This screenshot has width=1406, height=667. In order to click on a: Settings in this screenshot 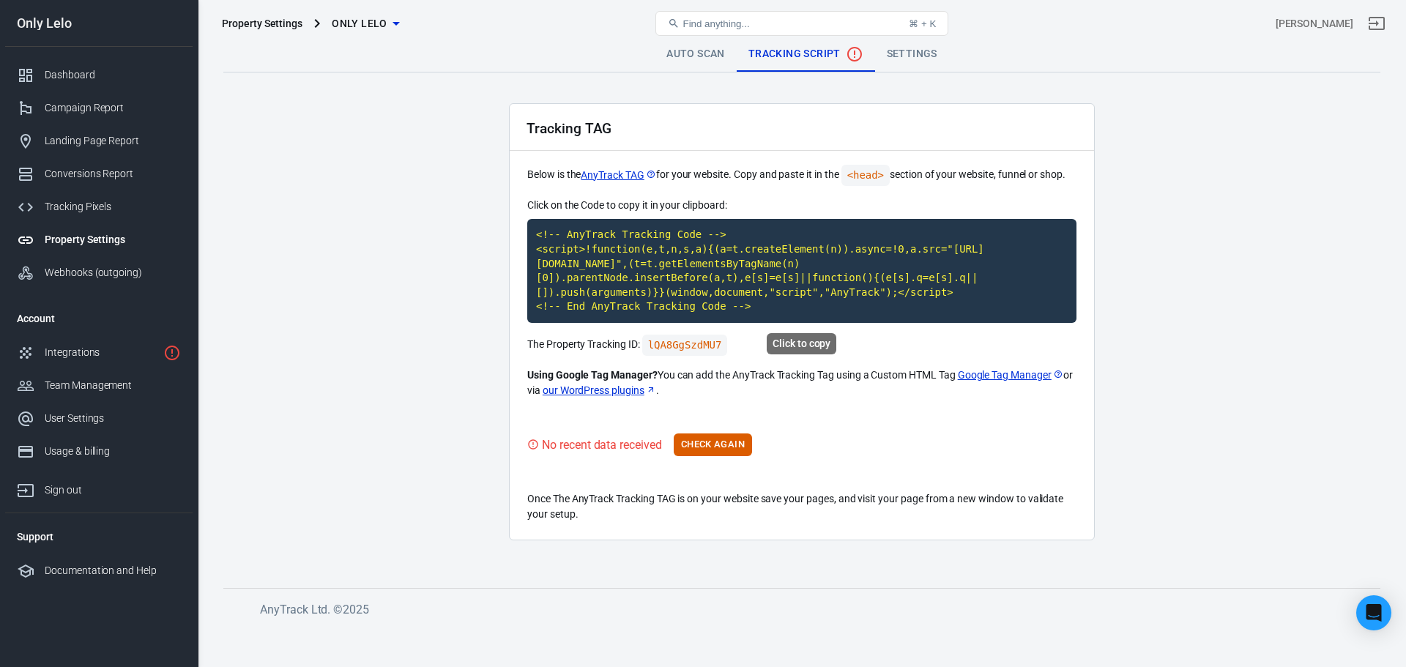, I will do `click(912, 54)`.